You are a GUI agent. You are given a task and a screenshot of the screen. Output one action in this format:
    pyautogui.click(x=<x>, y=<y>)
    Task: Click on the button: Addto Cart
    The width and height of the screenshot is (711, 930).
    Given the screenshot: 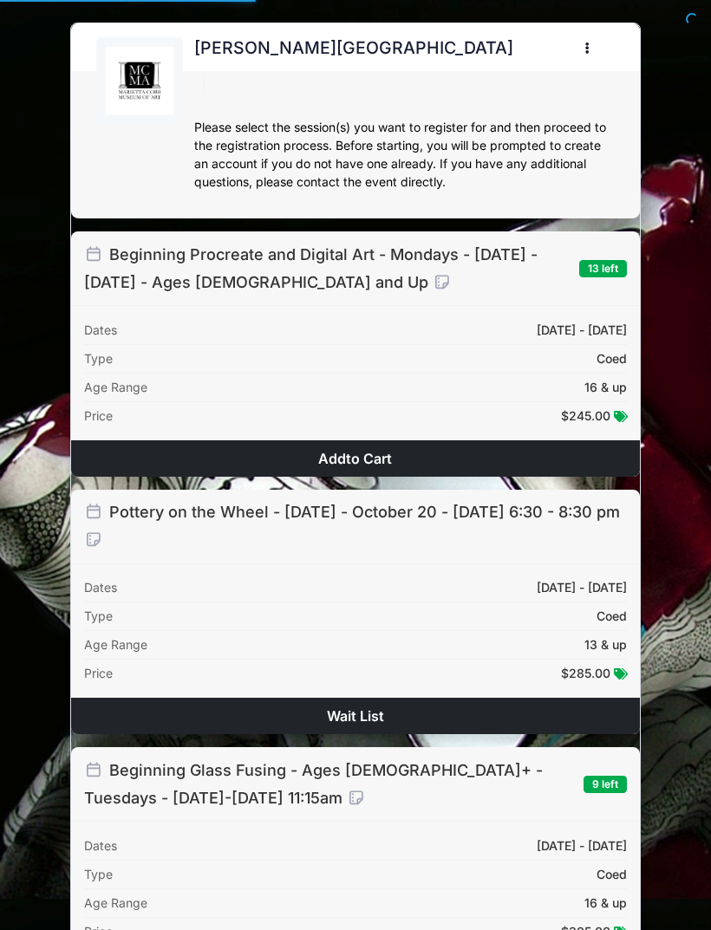 What is the action you would take?
    pyautogui.click(x=356, y=459)
    